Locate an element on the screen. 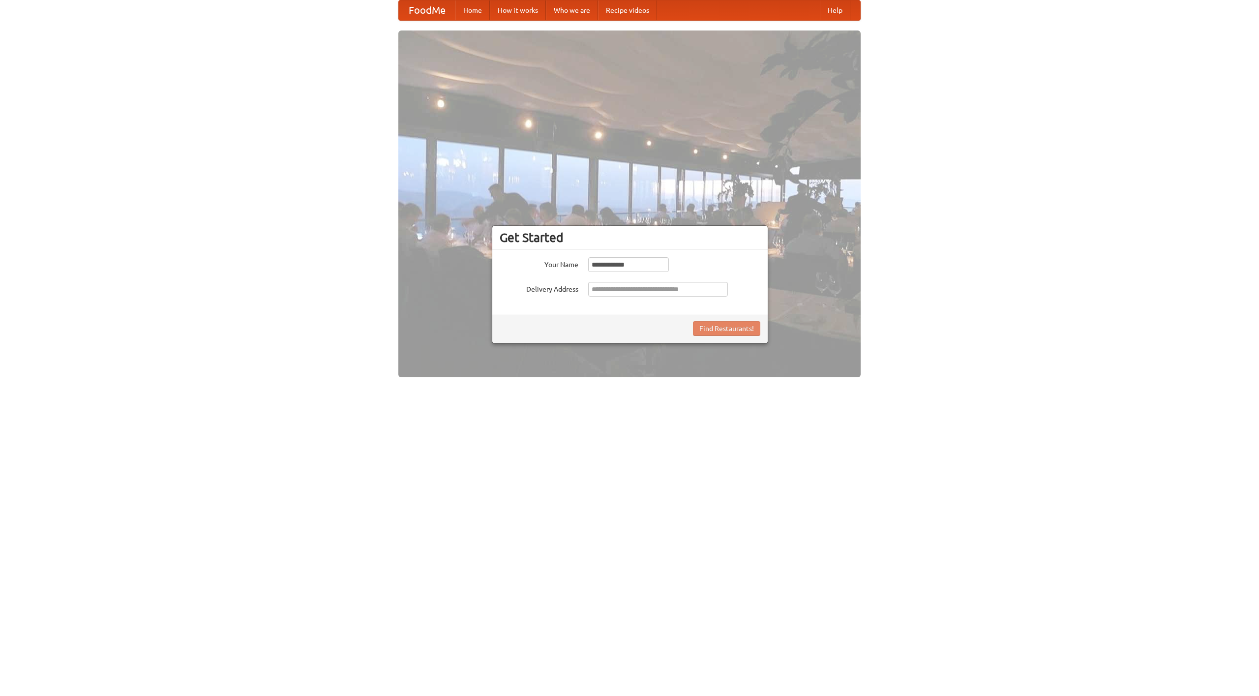  a: How it works is located at coordinates (518, 10).